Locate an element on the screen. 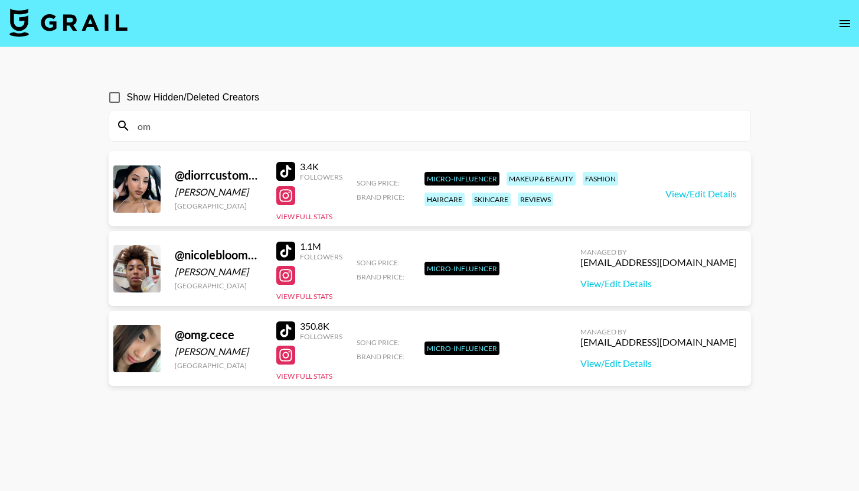  div: reviews is located at coordinates (535, 199).